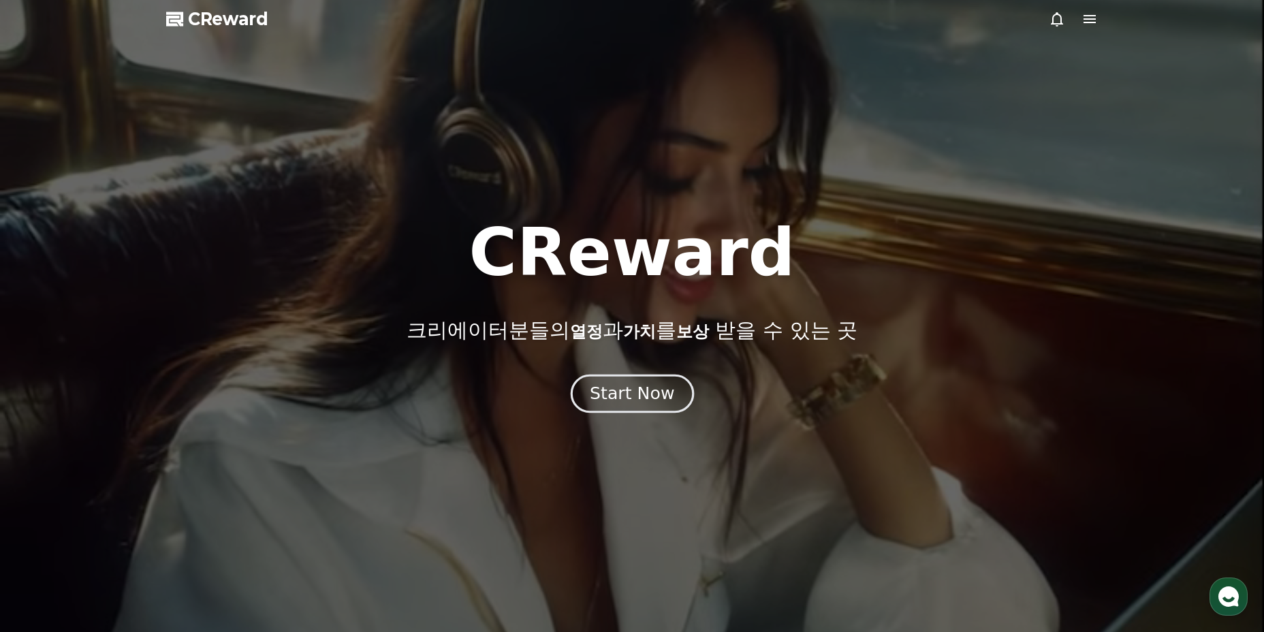  Describe the element at coordinates (631, 253) in the screenshot. I see `h1: CReward` at that location.